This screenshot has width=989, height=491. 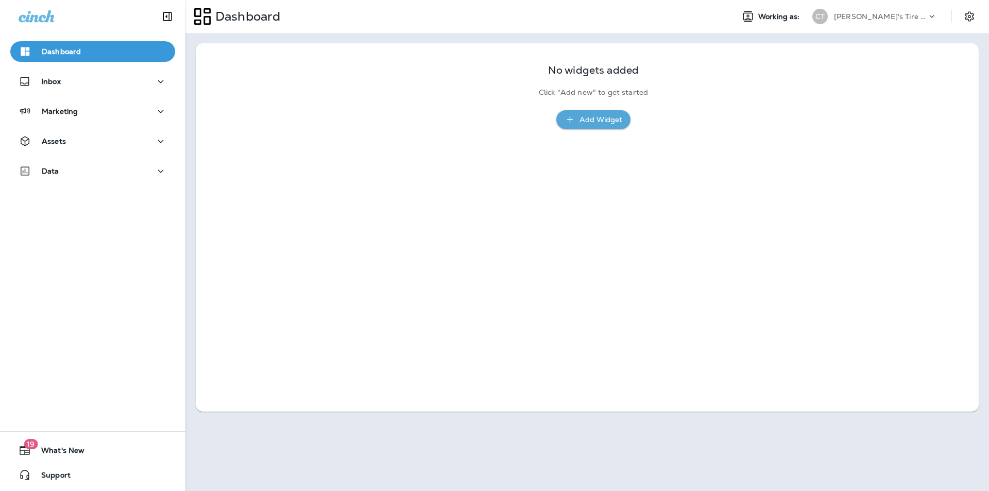 What do you see at coordinates (820, 16) in the screenshot?
I see `div: CT` at bounding box center [820, 16].